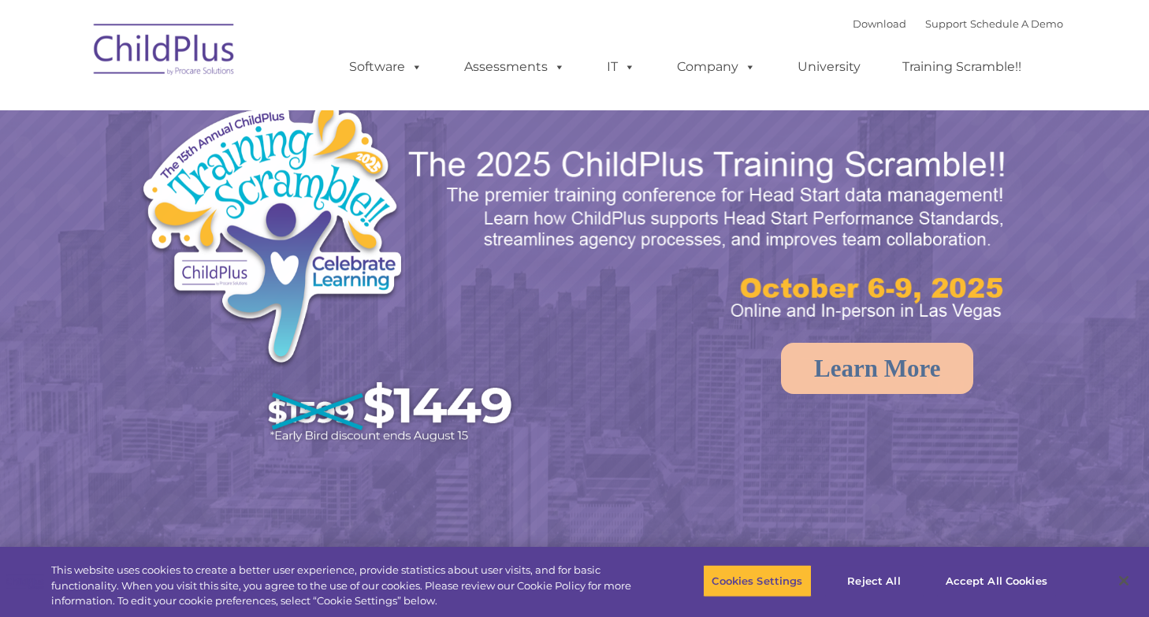  Describe the element at coordinates (385, 67) in the screenshot. I see `a: Software` at that location.